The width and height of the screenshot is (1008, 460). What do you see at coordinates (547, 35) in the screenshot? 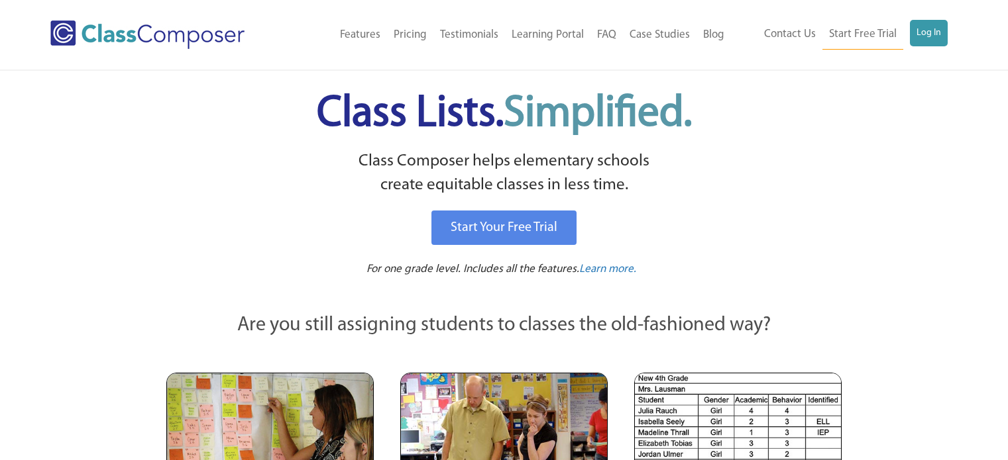
I see `a: Learning Portal` at bounding box center [547, 35].